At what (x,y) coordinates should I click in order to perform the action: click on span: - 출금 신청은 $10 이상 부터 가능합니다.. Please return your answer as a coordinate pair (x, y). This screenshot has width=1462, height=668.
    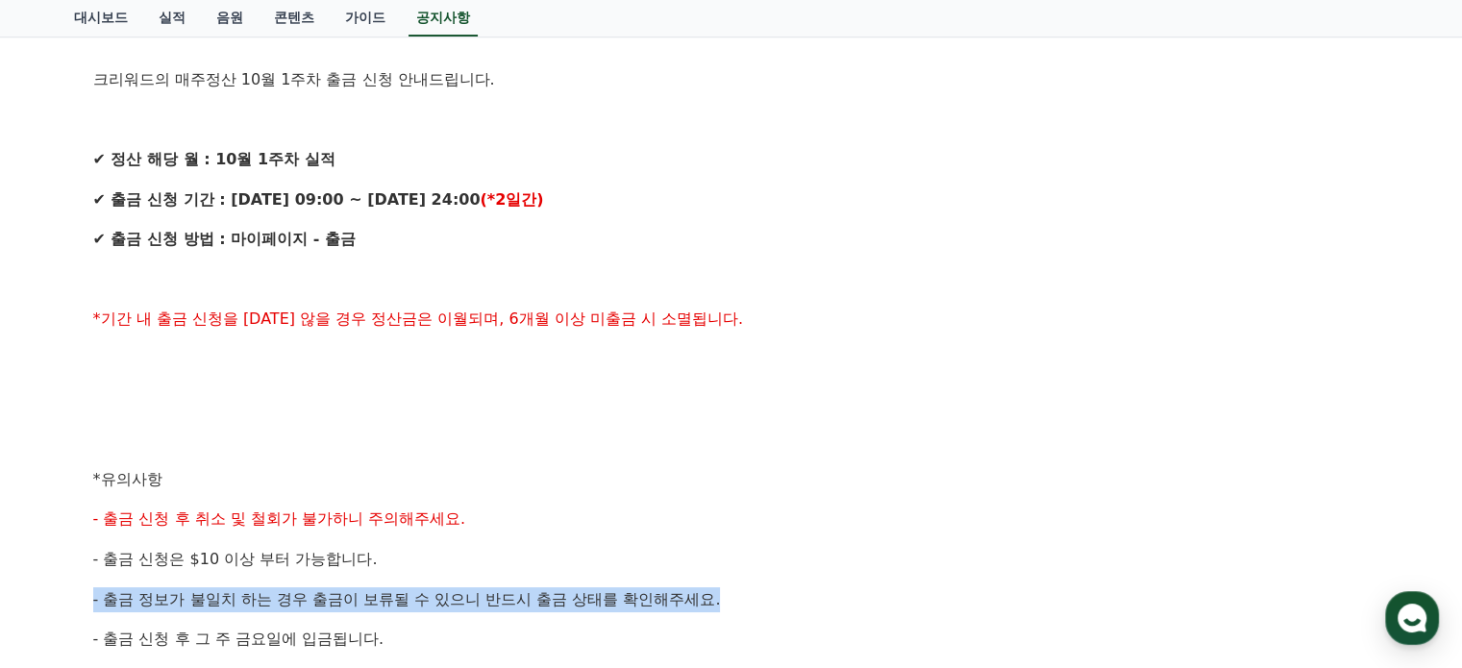
    Looking at the image, I should click on (236, 559).